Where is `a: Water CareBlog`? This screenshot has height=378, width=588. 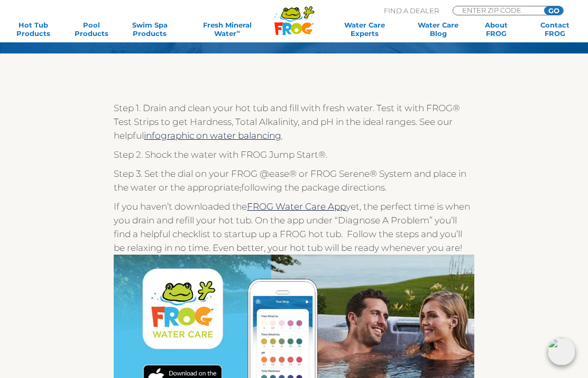
a: Water CareBlog is located at coordinates (439, 29).